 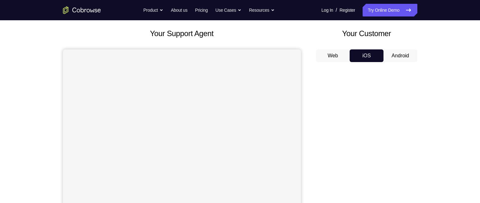 I want to click on button: Use Cases, so click(x=229, y=10).